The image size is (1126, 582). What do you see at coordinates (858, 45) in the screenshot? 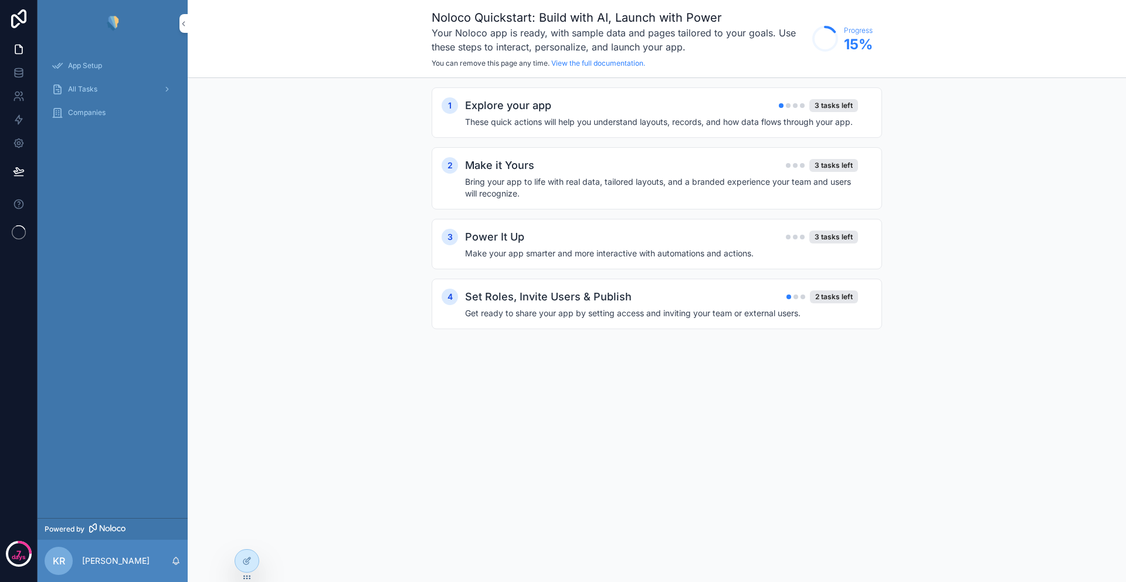
I see `span: 15 %` at bounding box center [858, 45].